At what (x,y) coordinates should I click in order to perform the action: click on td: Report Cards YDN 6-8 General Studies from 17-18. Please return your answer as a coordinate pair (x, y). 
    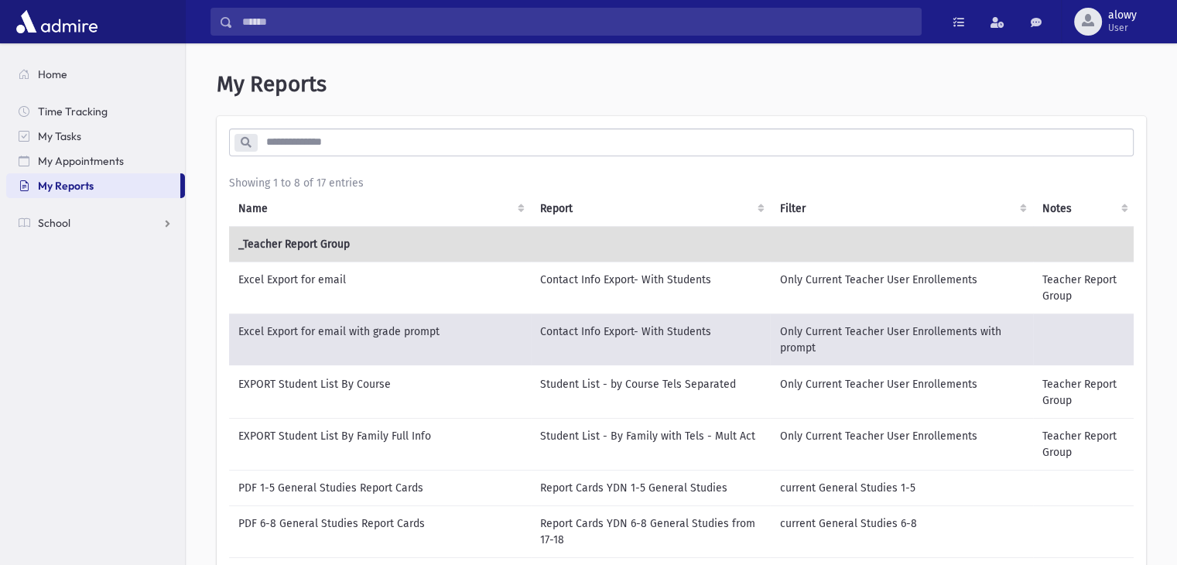
    Looking at the image, I should click on (650, 531).